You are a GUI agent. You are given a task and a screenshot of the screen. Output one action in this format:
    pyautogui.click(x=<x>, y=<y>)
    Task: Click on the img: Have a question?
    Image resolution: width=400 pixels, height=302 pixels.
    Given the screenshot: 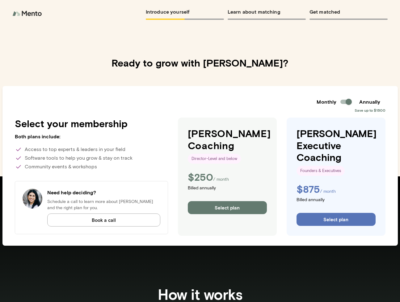 What is the action you would take?
    pyautogui.click(x=32, y=198)
    